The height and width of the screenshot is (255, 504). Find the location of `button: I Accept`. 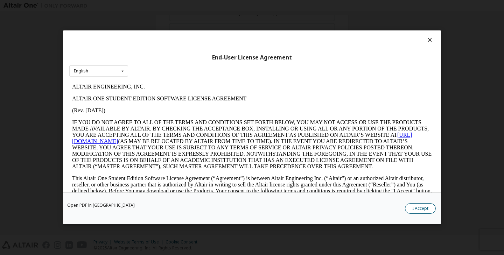

button: I Accept is located at coordinates (421, 209).